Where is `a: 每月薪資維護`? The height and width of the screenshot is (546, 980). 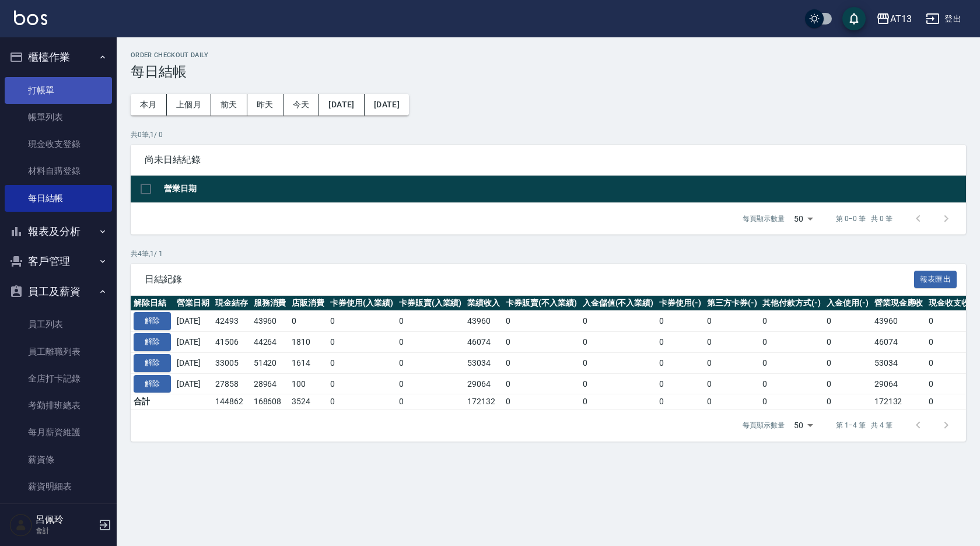
a: 每月薪資維護 is located at coordinates (58, 432).